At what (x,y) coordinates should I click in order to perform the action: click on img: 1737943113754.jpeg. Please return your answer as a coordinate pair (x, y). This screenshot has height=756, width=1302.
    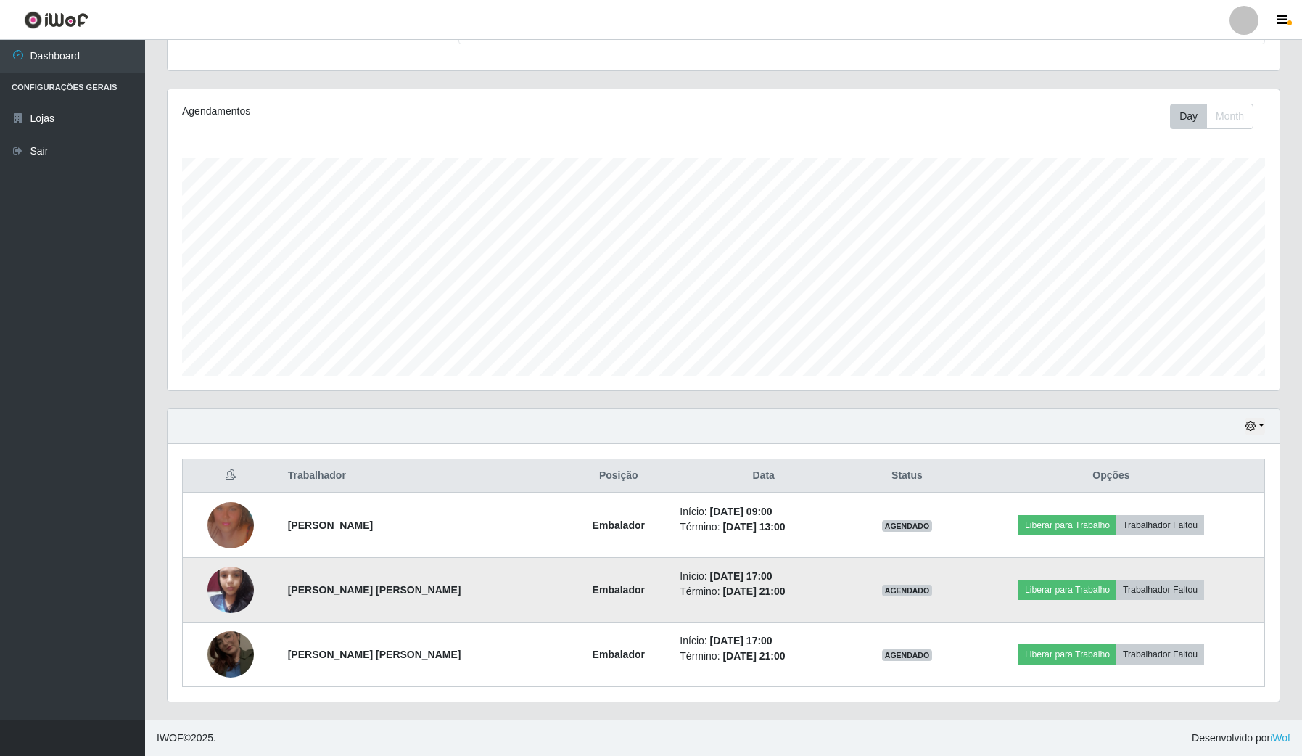
    Looking at the image, I should click on (231, 589).